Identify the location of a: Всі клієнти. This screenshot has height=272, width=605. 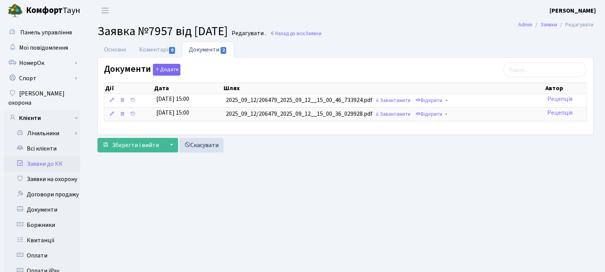
(42, 149).